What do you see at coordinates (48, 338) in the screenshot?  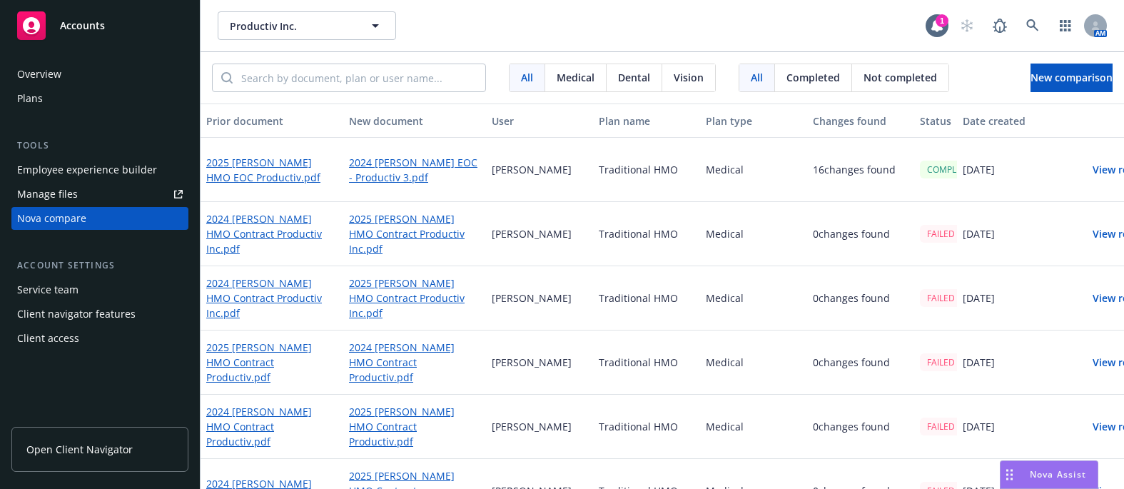 I see `div: Client access` at bounding box center [48, 338].